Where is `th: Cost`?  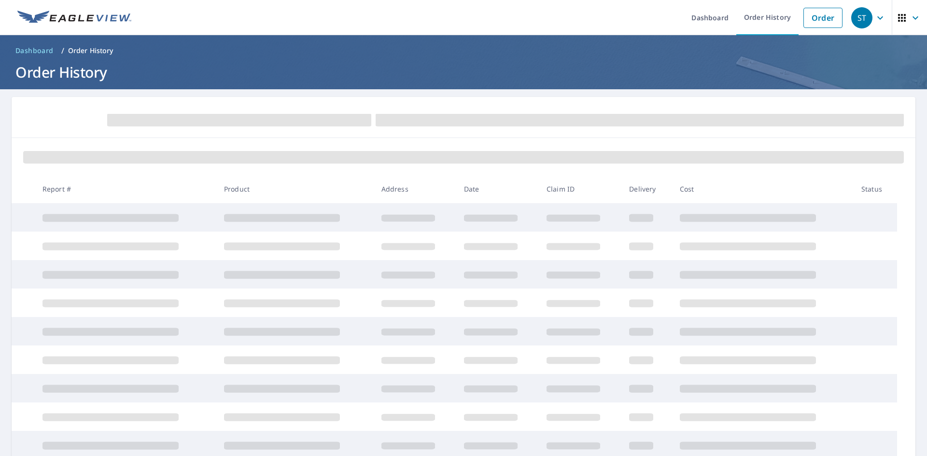 th: Cost is located at coordinates (763, 189).